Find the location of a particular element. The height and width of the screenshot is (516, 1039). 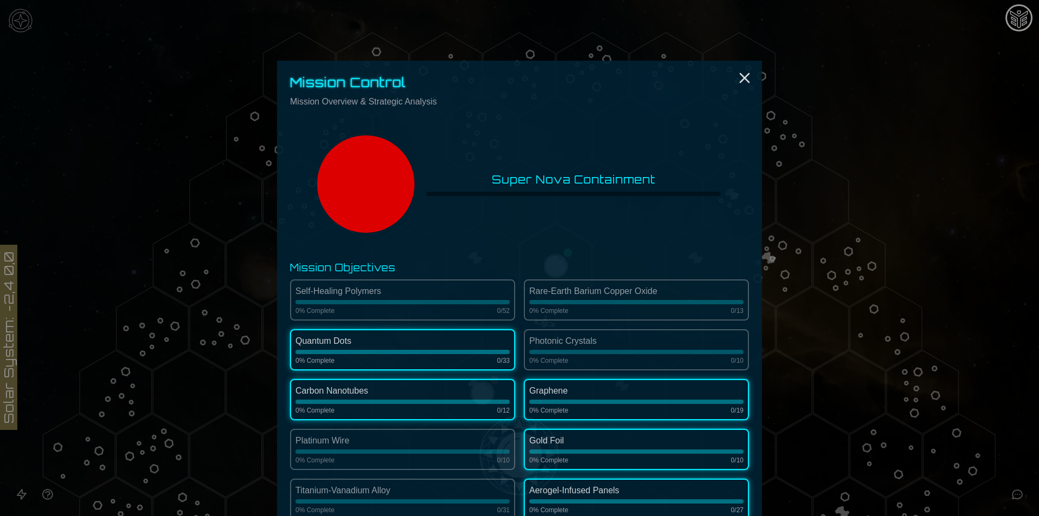

p: 0 / 19 is located at coordinates (737, 410).